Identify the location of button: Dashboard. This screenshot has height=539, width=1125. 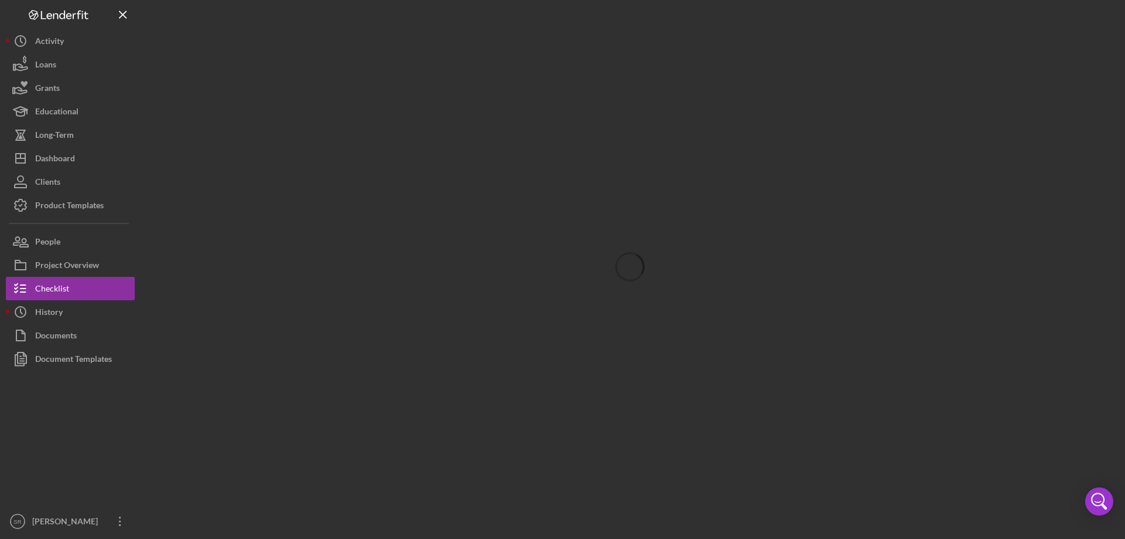
(70, 158).